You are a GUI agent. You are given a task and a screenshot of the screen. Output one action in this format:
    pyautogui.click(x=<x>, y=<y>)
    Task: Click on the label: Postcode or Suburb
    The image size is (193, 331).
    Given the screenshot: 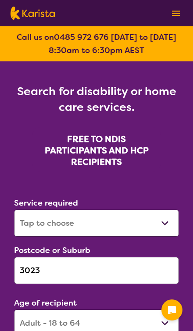 What is the action you would take?
    pyautogui.click(x=52, y=251)
    